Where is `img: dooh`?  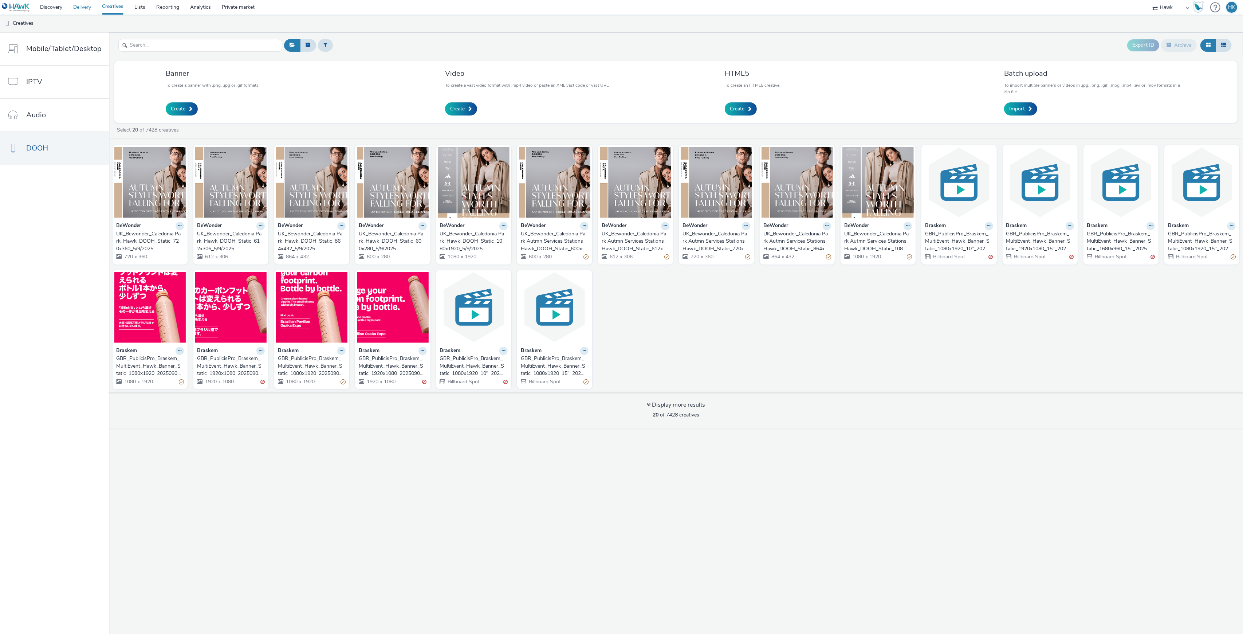
img: dooh is located at coordinates (7, 24).